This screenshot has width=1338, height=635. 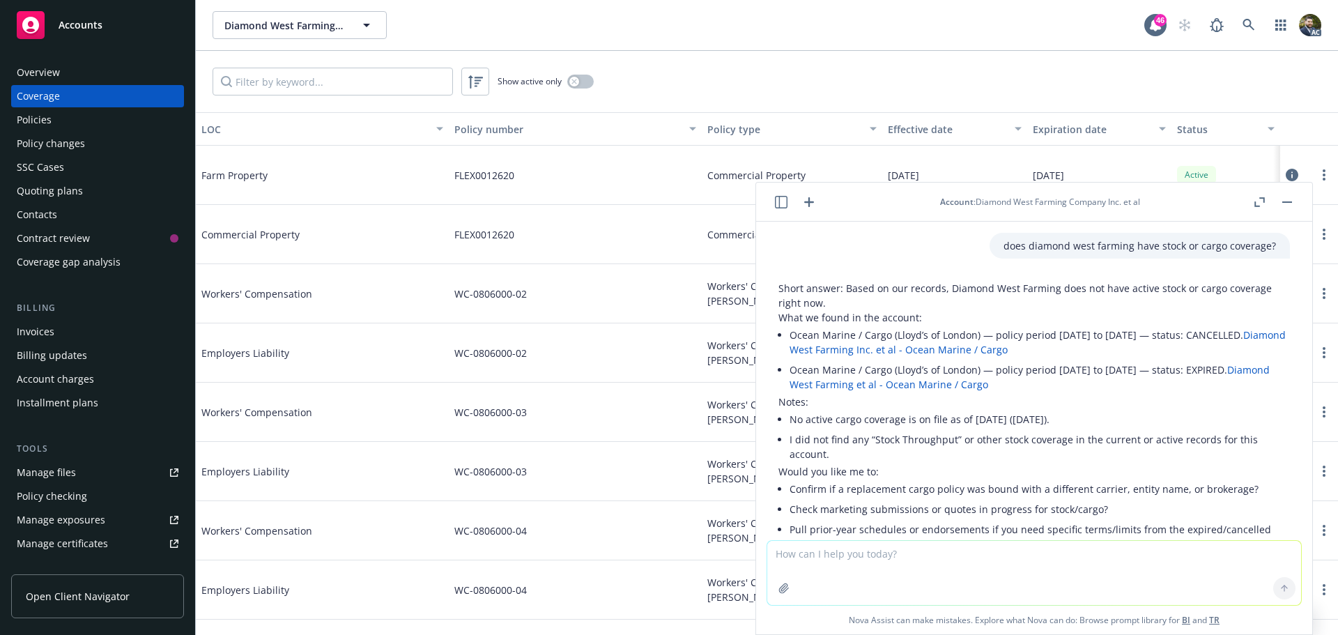 I want to click on a: Accounts, so click(x=98, y=25).